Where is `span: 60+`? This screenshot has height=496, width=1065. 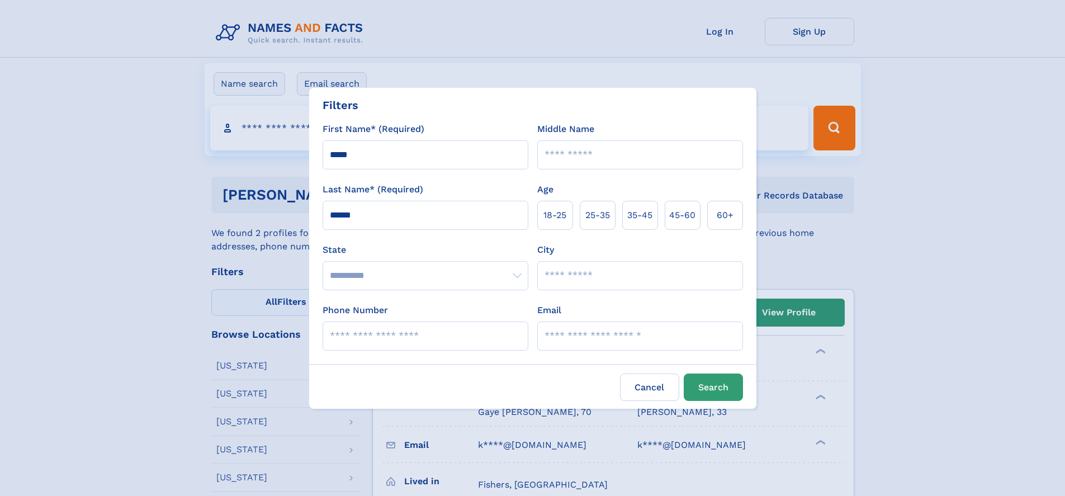 span: 60+ is located at coordinates (725, 215).